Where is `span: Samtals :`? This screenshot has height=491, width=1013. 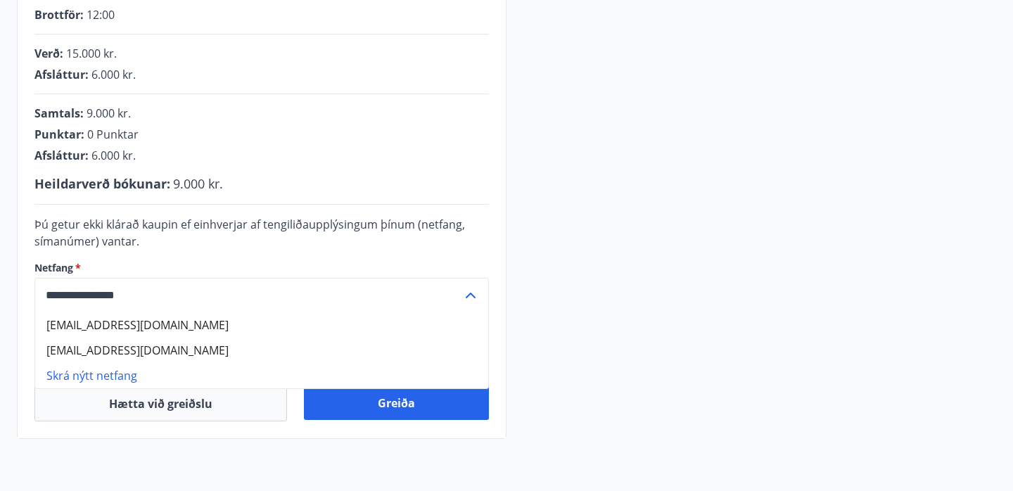 span: Samtals : is located at coordinates (59, 113).